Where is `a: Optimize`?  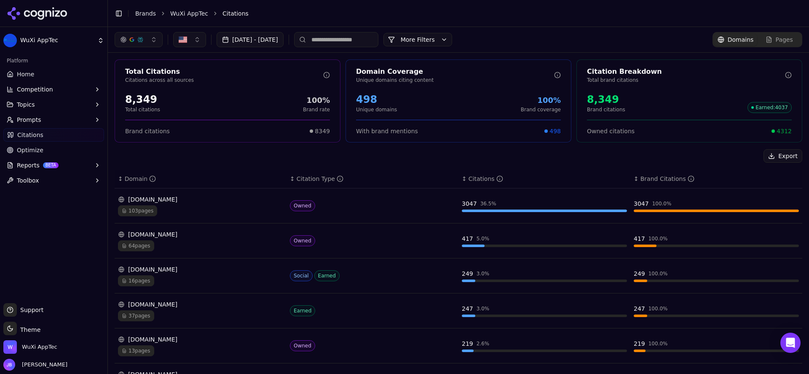
a: Optimize is located at coordinates (53, 150).